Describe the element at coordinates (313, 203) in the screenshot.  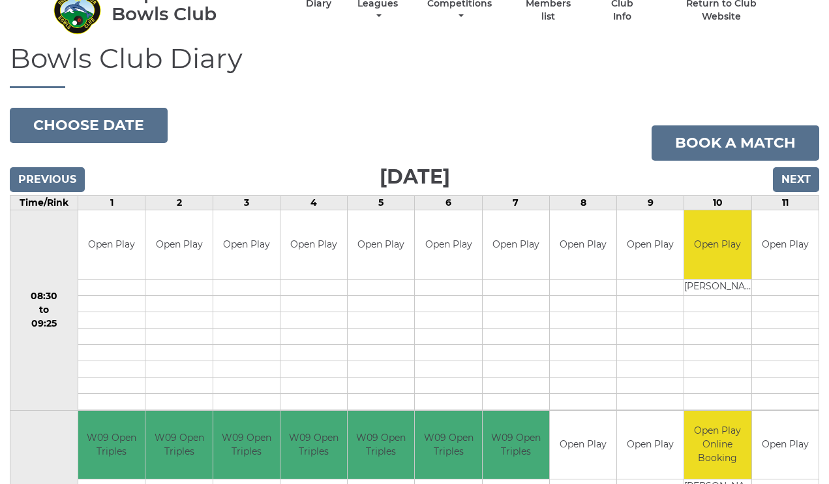
I see `td: 4` at that location.